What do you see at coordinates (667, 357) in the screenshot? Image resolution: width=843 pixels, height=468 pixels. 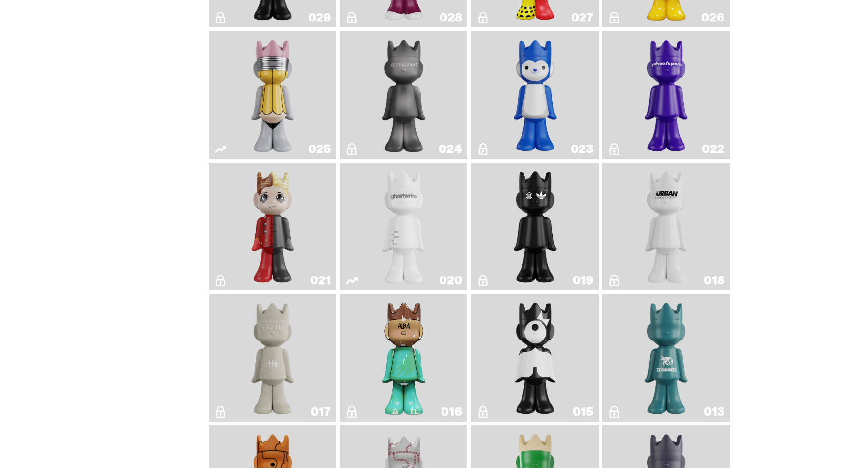 I see `img: Trash` at bounding box center [667, 357].